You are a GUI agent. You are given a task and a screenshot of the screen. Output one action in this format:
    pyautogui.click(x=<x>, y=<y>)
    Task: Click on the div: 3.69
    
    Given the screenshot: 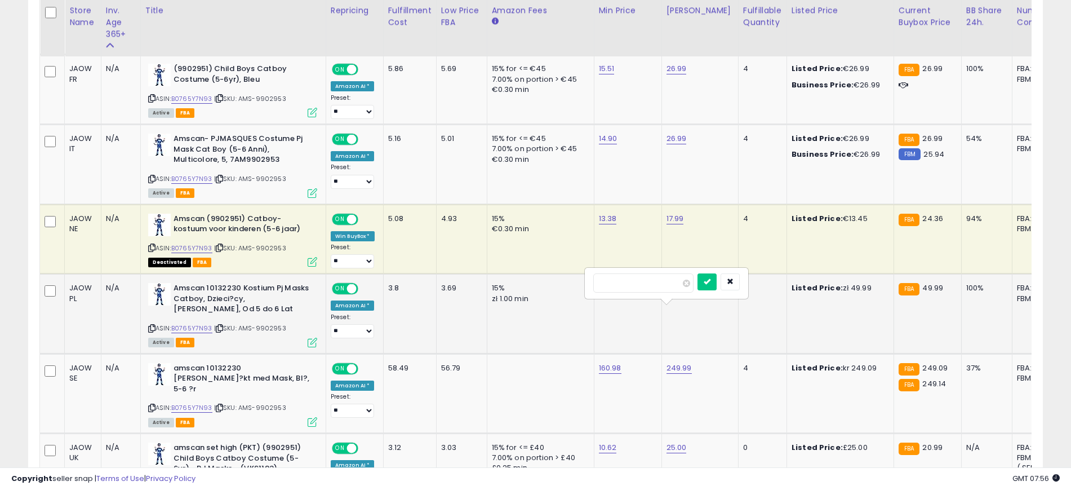 What is the action you would take?
    pyautogui.click(x=460, y=288)
    